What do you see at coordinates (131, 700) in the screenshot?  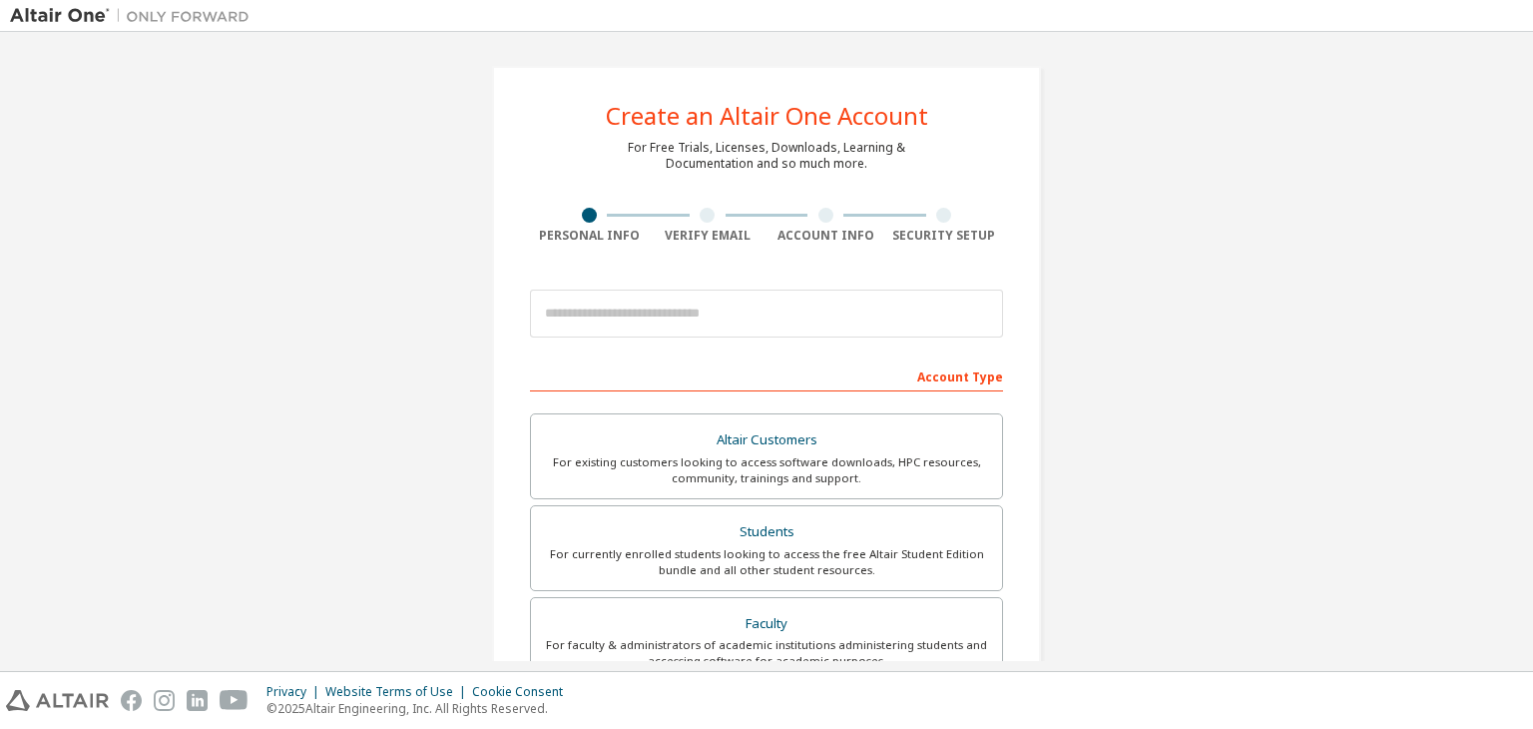 I see `img: facebook.svg` at bounding box center [131, 700].